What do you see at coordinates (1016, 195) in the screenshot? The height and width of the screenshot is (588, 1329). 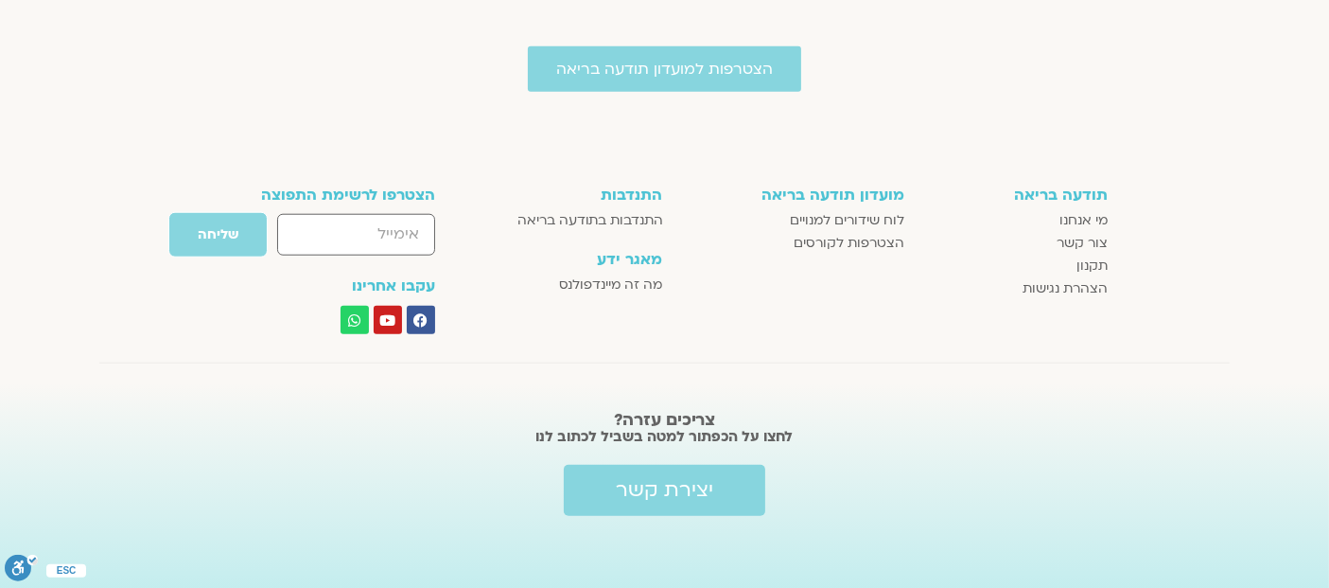 I see `h3: תודעה בריאה` at bounding box center [1016, 195].